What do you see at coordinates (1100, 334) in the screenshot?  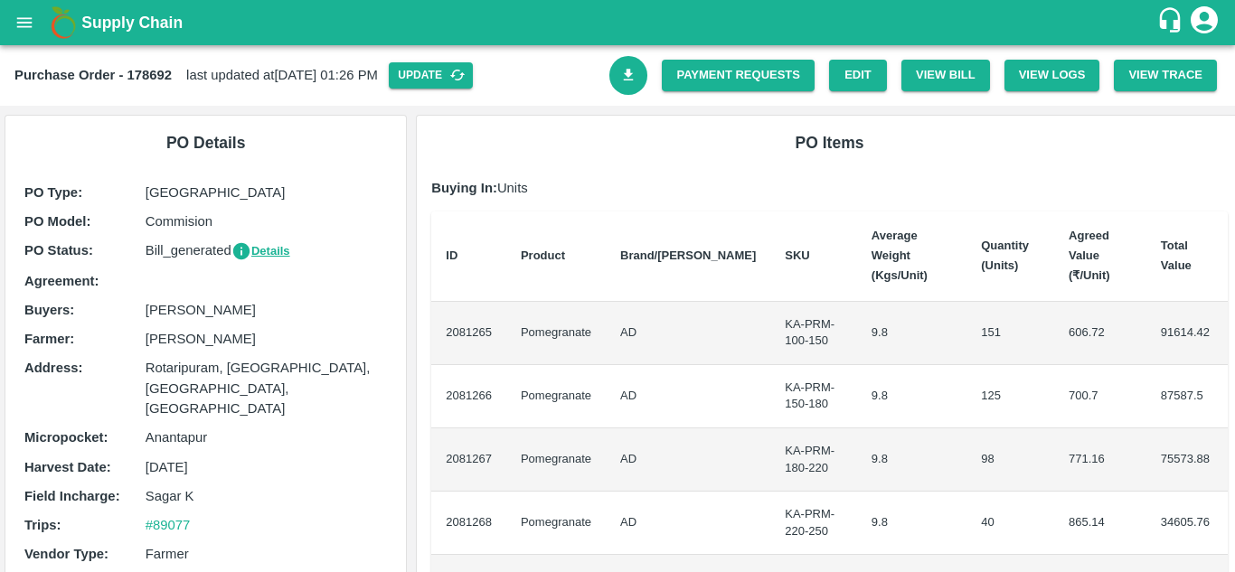 I see `td: 606.72` at bounding box center [1100, 334].